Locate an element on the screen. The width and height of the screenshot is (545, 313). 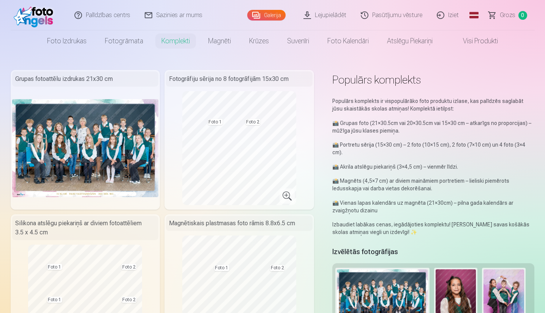
a: Komplekti is located at coordinates (175, 41).